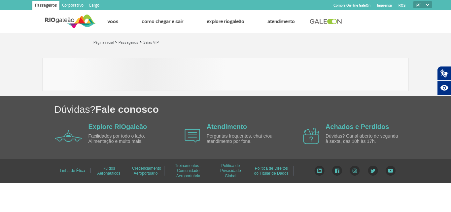 This screenshot has height=212, width=451. What do you see at coordinates (444, 73) in the screenshot?
I see `button: Abrir tradutor de língua de sinais.` at bounding box center [444, 73].